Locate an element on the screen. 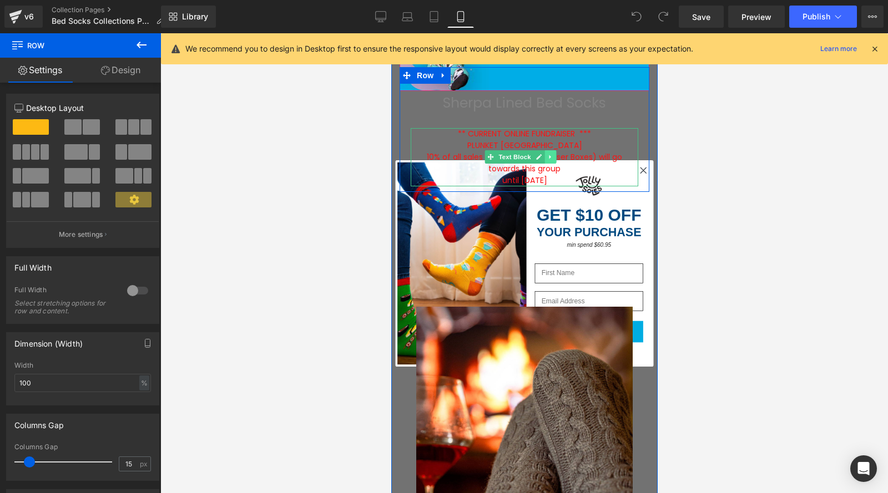  button: Undo is located at coordinates (636, 17).